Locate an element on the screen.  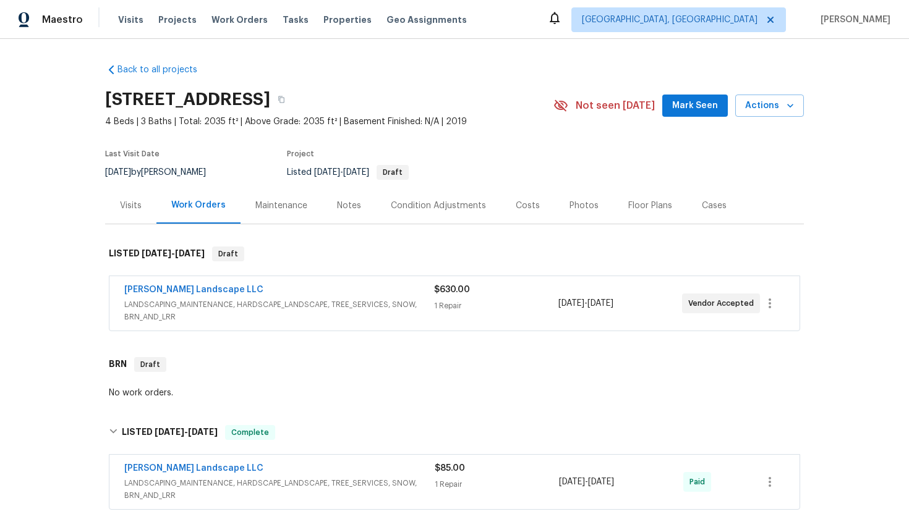
div: Visits is located at coordinates (130, 206).